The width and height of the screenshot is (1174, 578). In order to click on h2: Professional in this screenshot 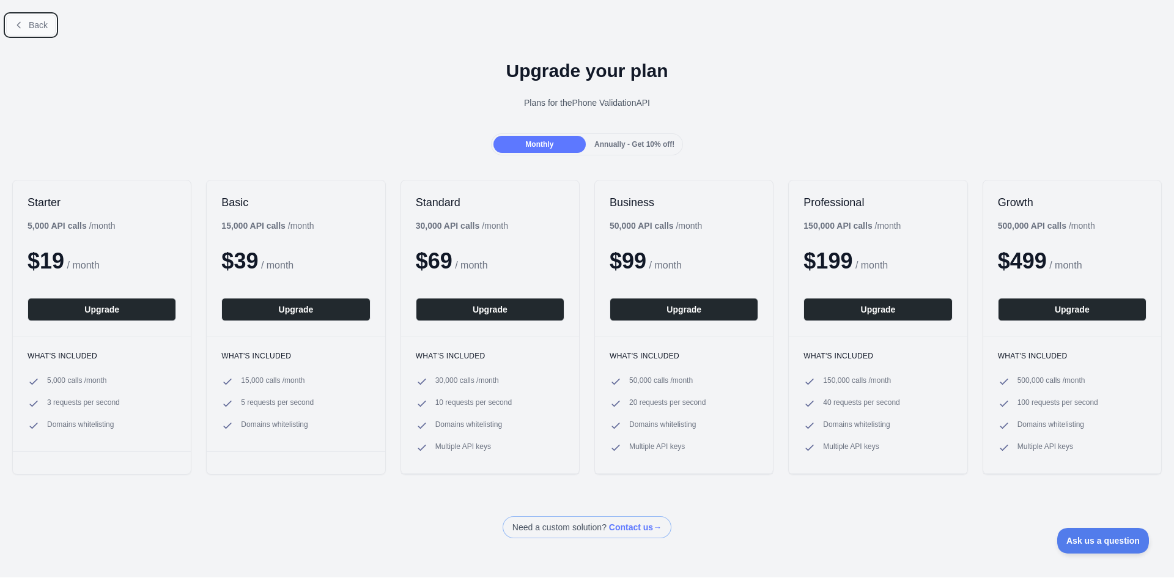, I will do `click(877, 202)`.